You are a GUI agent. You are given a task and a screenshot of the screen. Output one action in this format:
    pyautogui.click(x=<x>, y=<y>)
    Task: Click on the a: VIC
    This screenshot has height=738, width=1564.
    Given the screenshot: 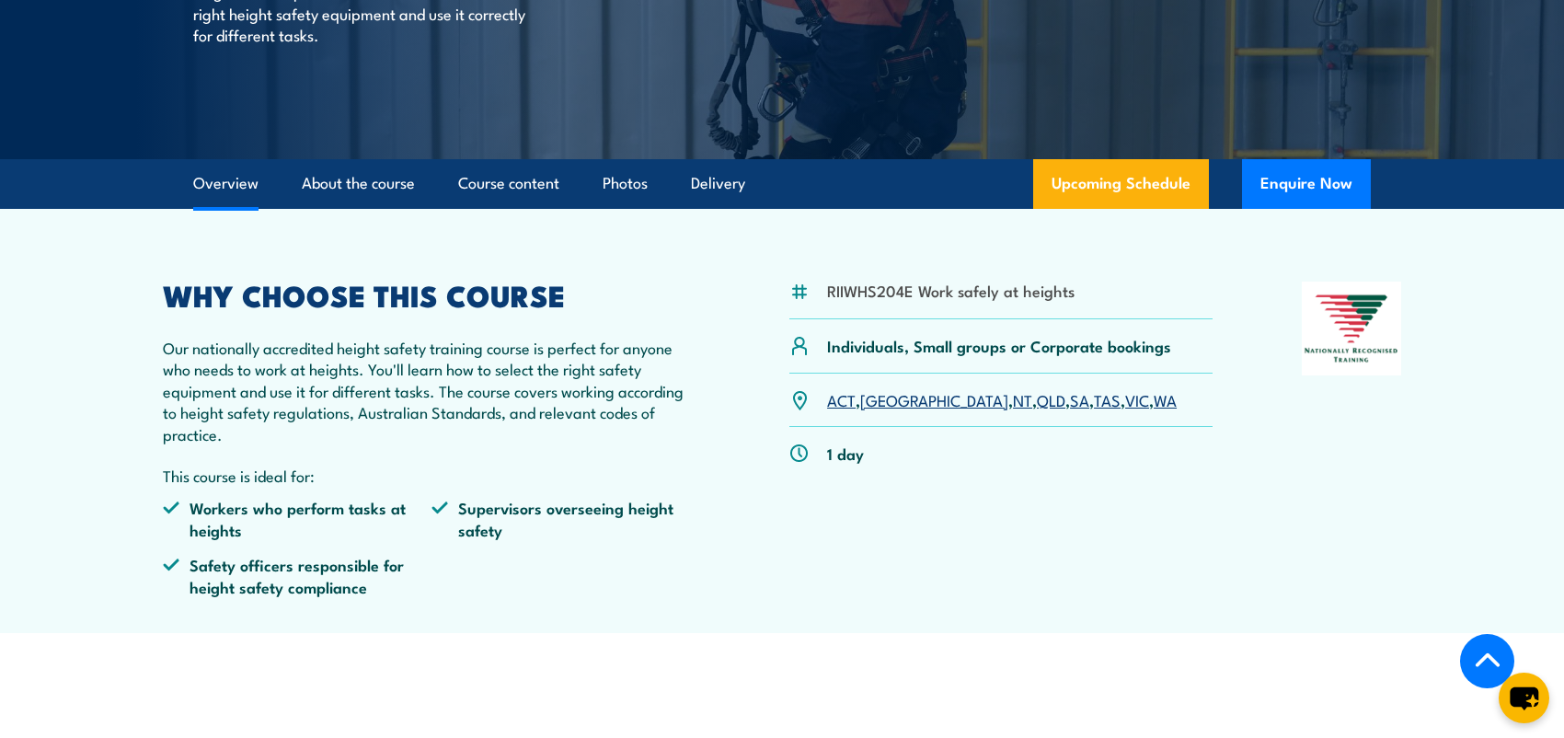 What is the action you would take?
    pyautogui.click(x=1137, y=399)
    